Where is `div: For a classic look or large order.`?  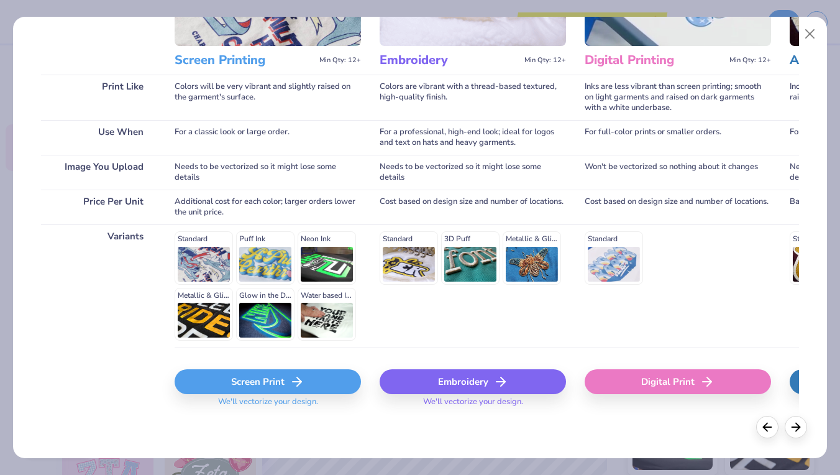 div: For a classic look or large order. is located at coordinates (268, 137).